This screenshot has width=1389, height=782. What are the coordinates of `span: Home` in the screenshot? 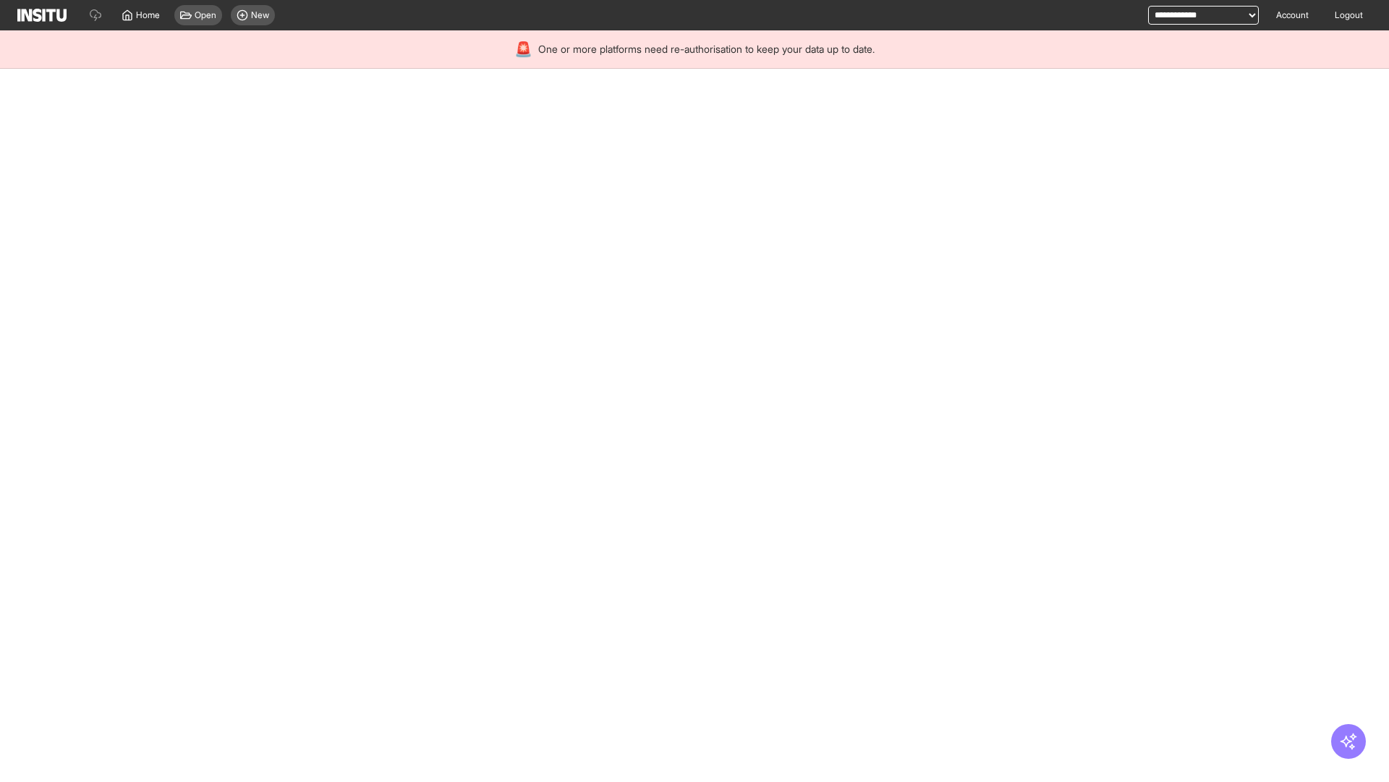 It's located at (148, 15).